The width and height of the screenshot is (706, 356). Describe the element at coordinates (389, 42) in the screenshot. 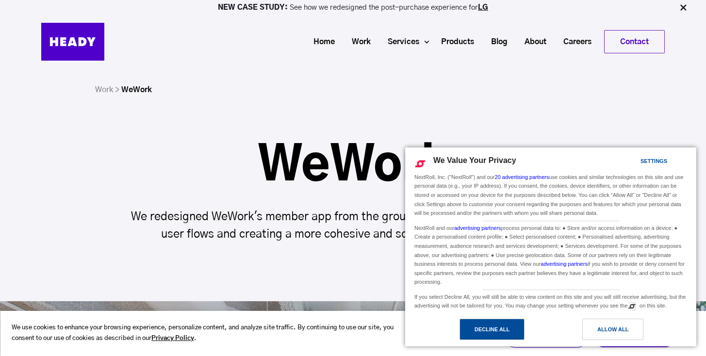

I see `div: Navigation Menu` at that location.